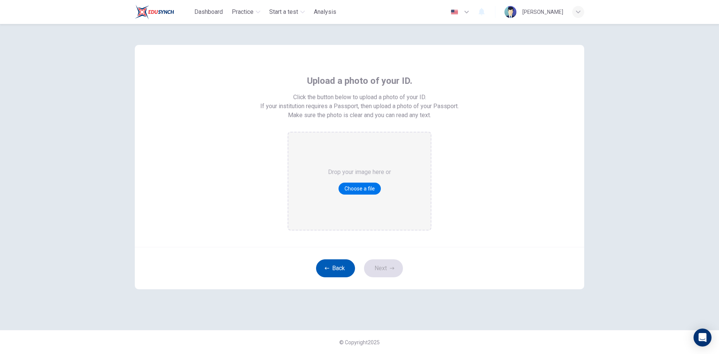 The image size is (719, 354). I want to click on span: Click the button below to upload a photo of your ID. If your institution requires a Passport, the..., so click(360, 102).